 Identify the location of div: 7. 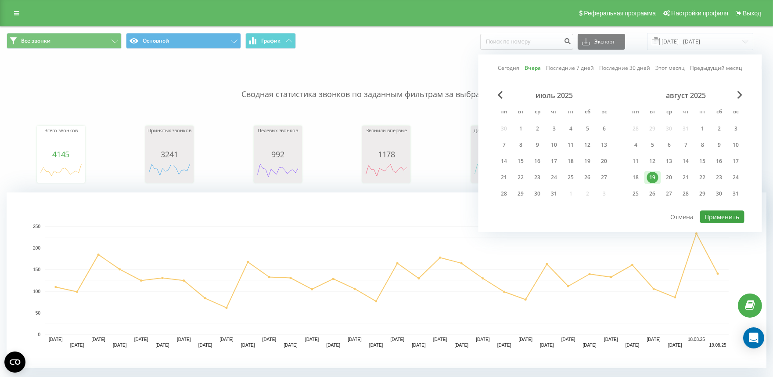
(686, 145).